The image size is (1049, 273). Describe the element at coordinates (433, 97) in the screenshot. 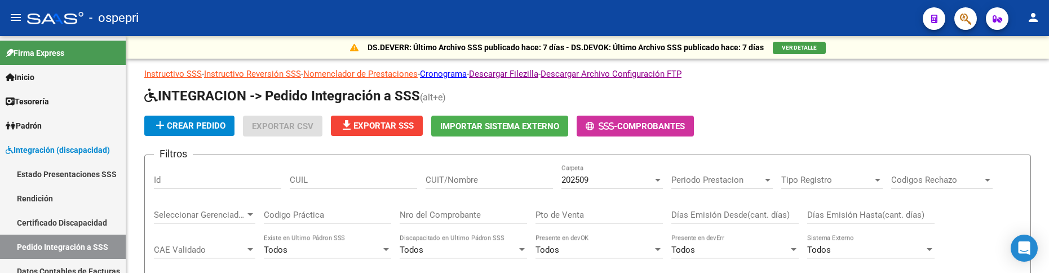

I see `span: (alt+e)` at that location.